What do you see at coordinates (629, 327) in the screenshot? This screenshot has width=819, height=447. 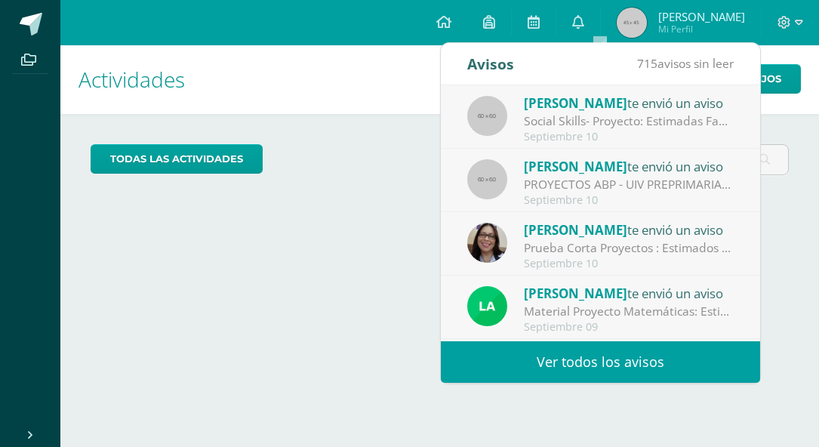 I see `div: Septiembre 09` at bounding box center [629, 327].